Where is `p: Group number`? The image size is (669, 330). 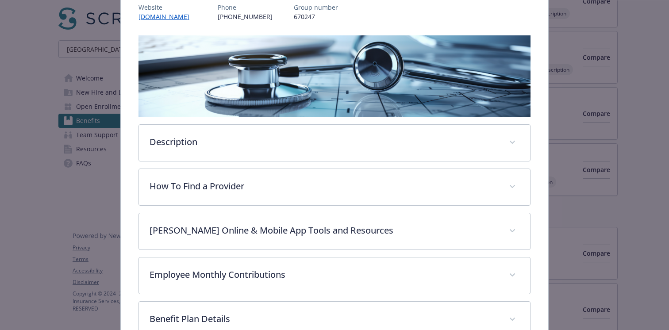
p: Group number is located at coordinates (316, 7).